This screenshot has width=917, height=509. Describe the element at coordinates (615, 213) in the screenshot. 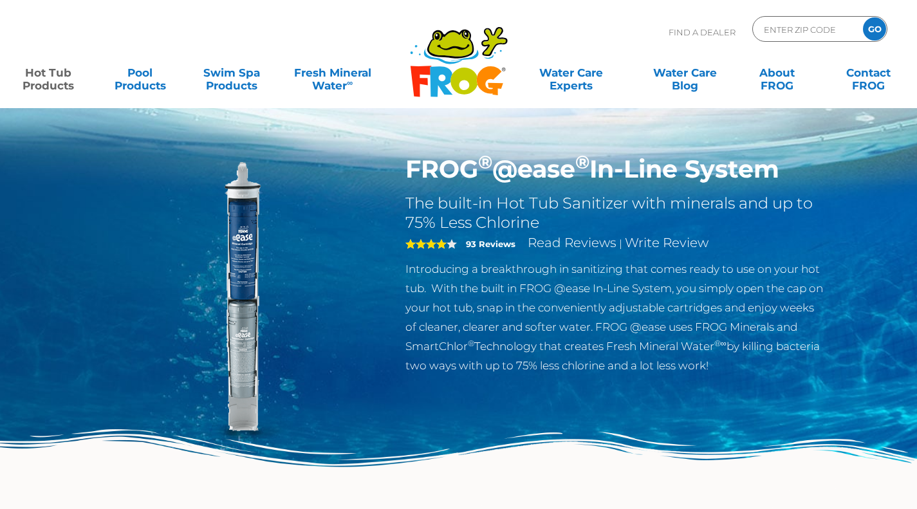

I see `h2: The built-in Hot Tub Sanitizer with minerals and up to 75% Less Chlorine` at that location.